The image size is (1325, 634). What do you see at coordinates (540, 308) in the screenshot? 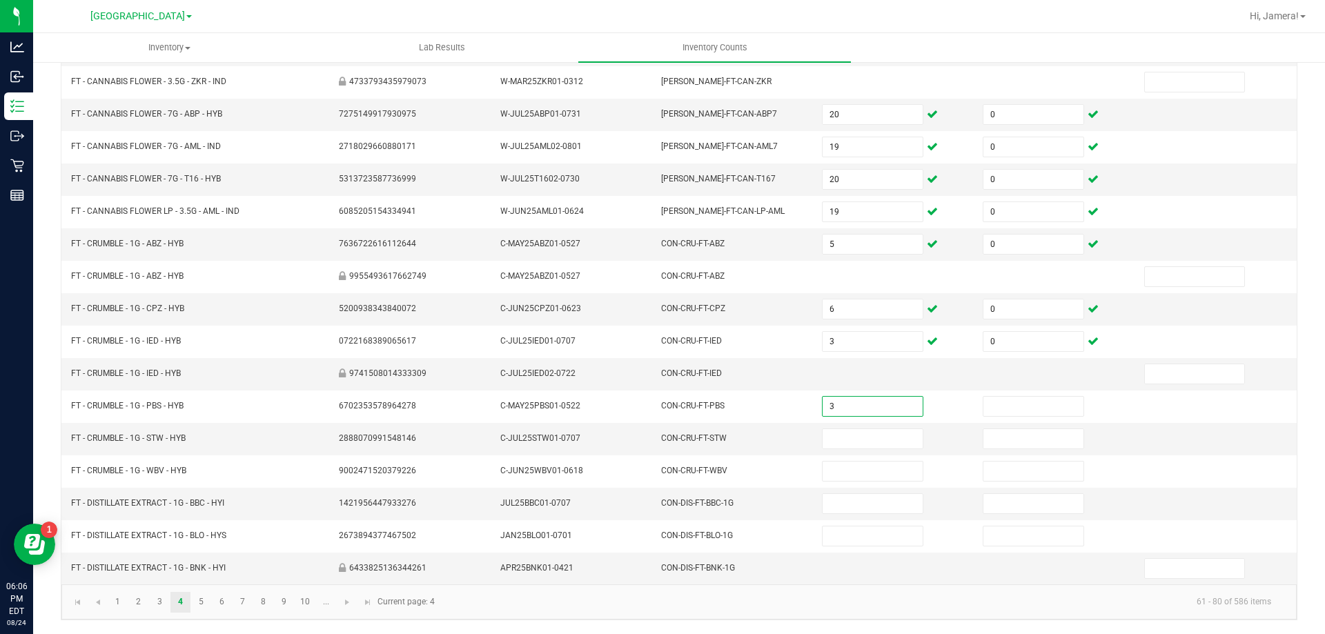
I see `span: C-JUN25CPZ01-0623` at bounding box center [540, 308].